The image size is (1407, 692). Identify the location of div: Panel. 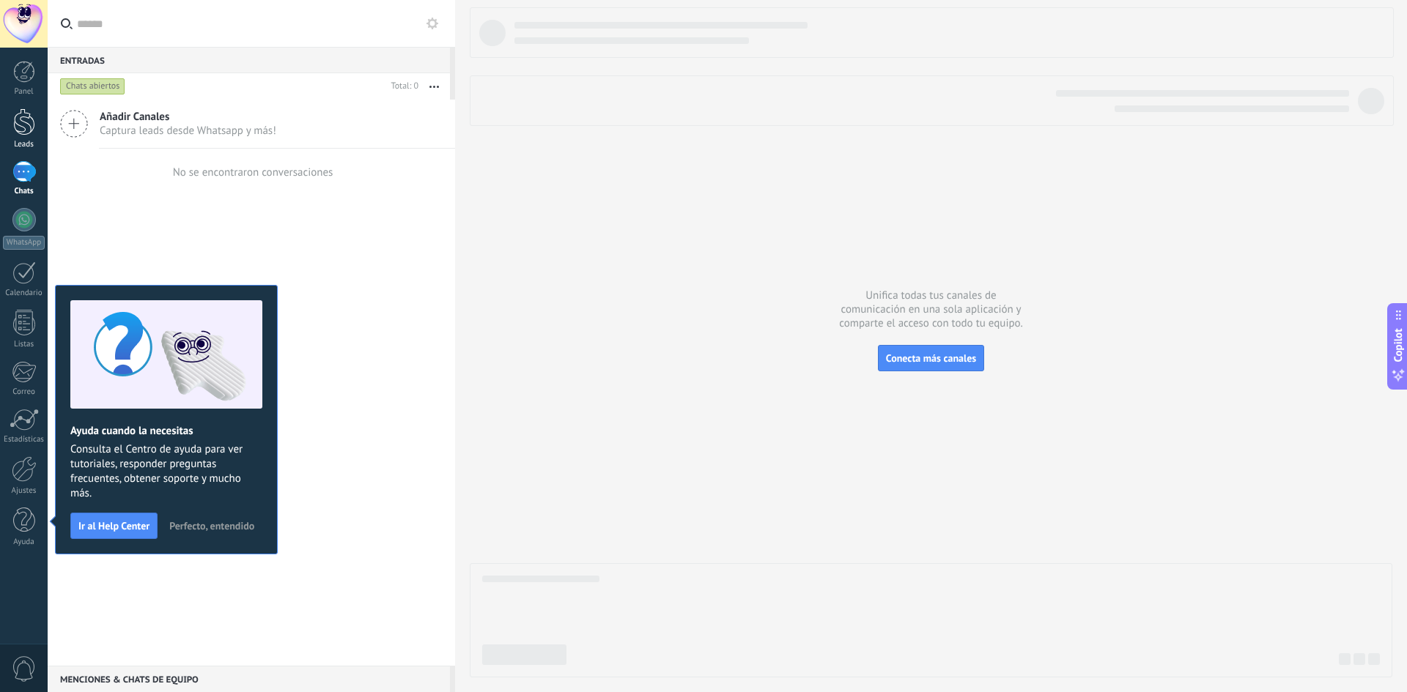
(24, 92).